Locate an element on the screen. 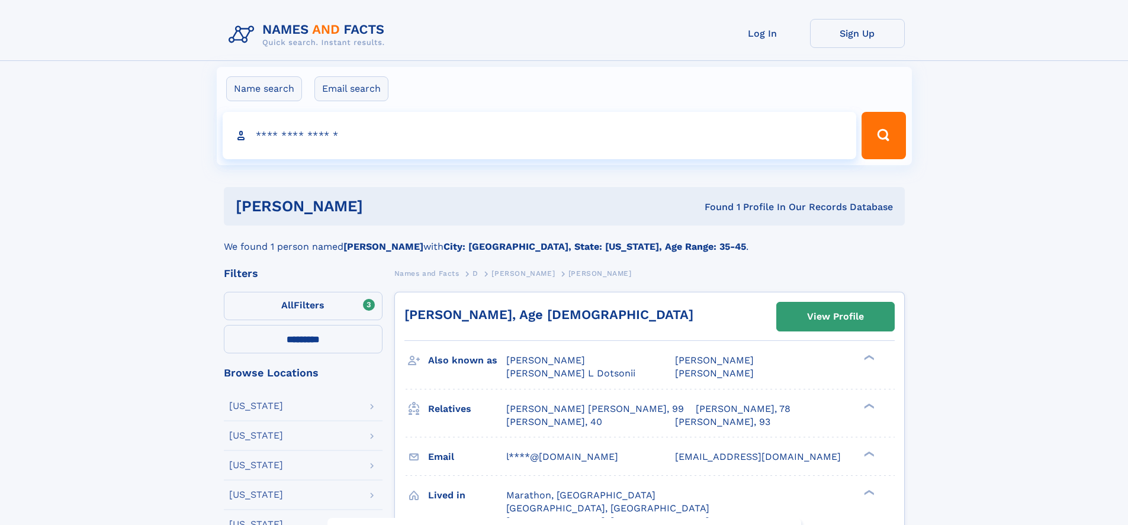 This screenshot has width=1128, height=525. label: Email search is located at coordinates (351, 89).